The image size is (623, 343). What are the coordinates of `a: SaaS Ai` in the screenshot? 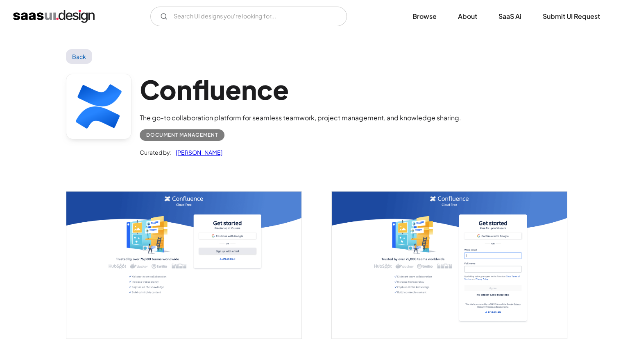 It's located at (510, 16).